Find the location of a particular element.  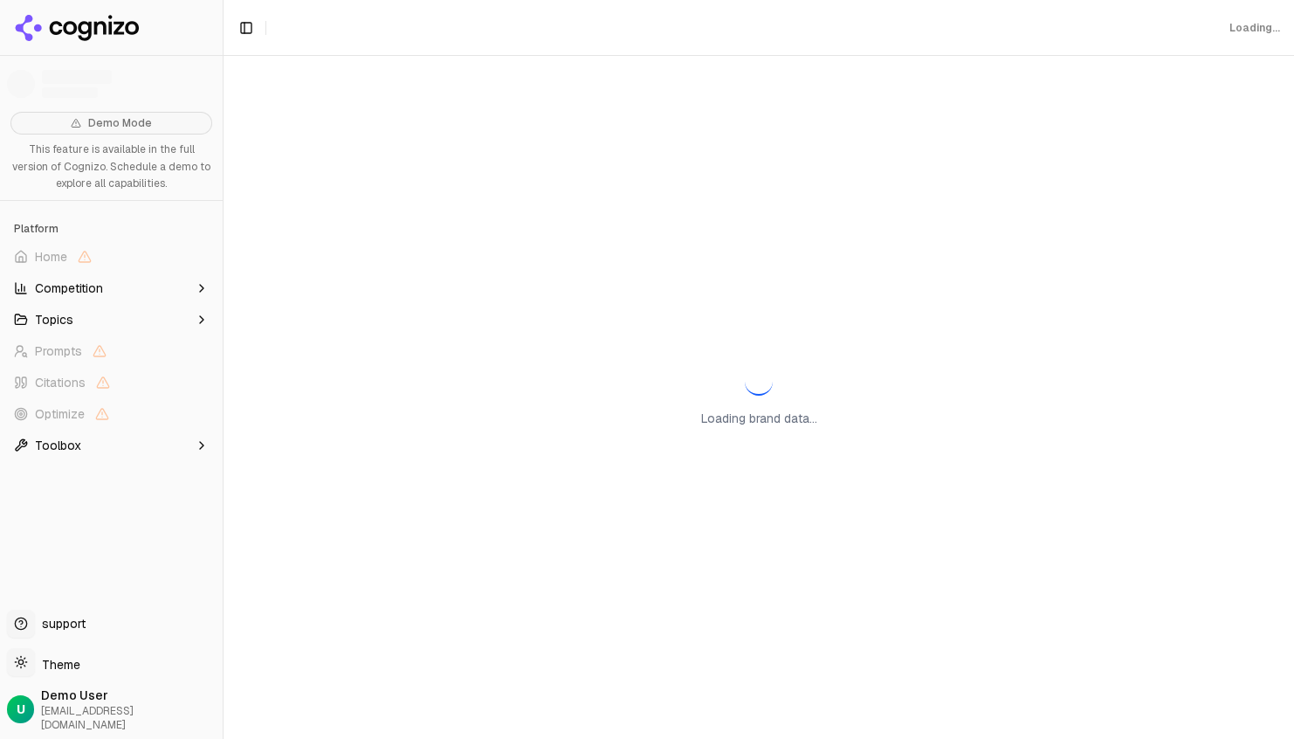

span: Prompts is located at coordinates (58, 351).